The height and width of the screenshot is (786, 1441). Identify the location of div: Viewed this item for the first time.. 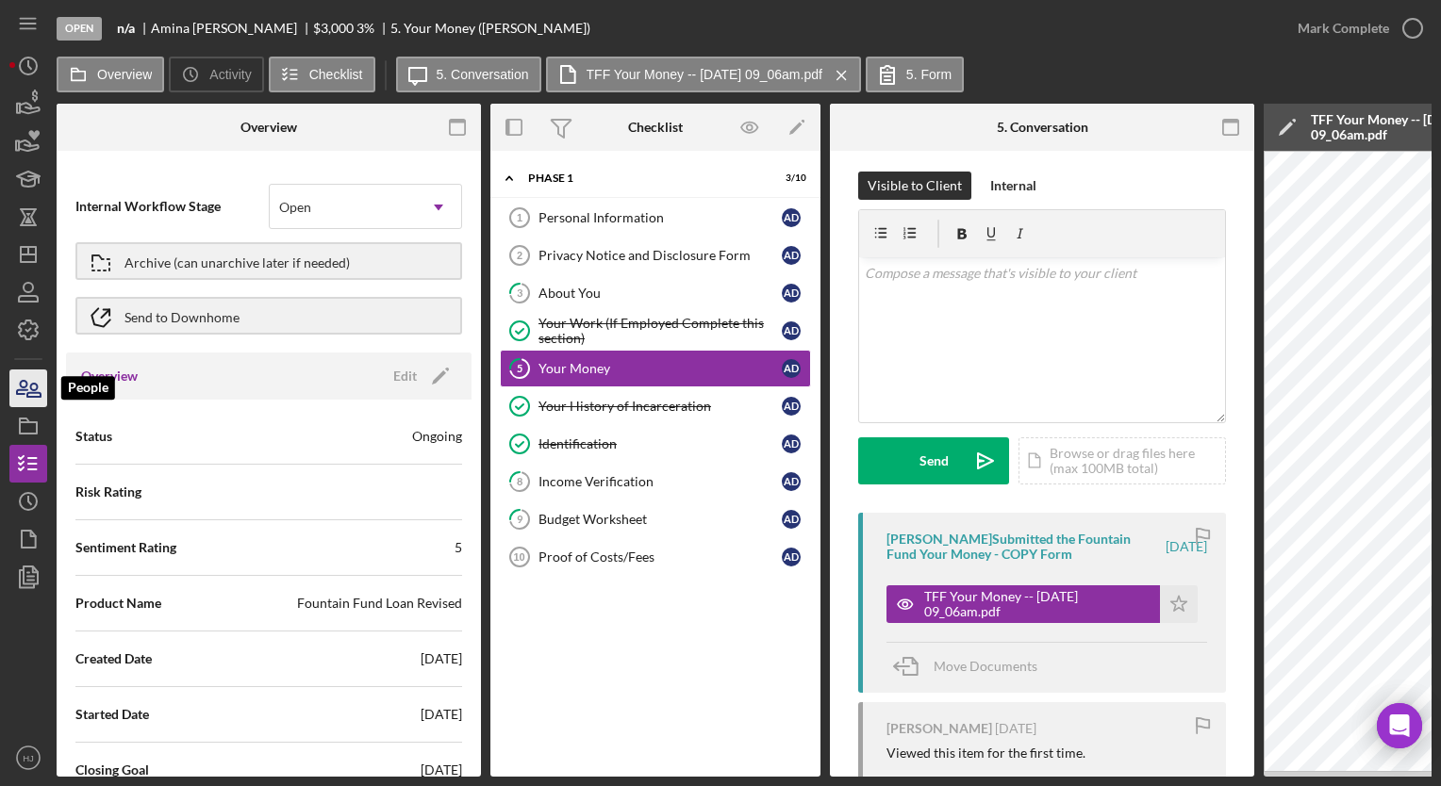
(985, 753).